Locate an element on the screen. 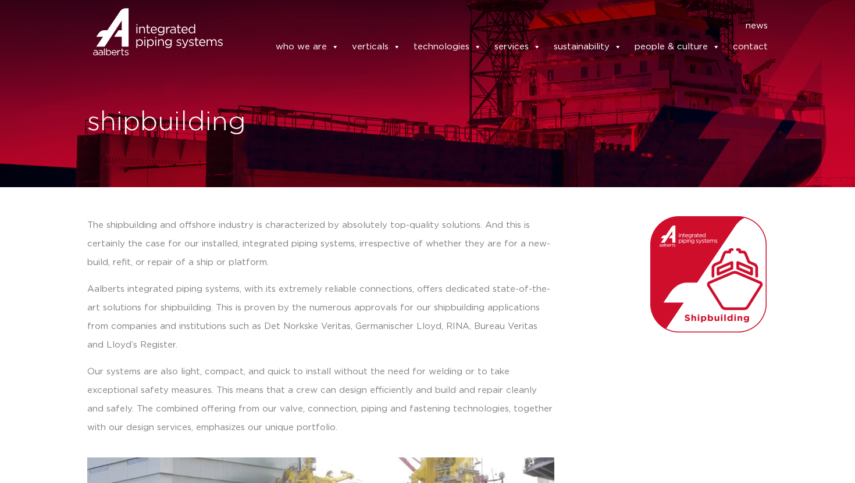 The image size is (855, 483). img: Aalberts_IPS_icon_shipbuilding_rgb is located at coordinates (709, 275).